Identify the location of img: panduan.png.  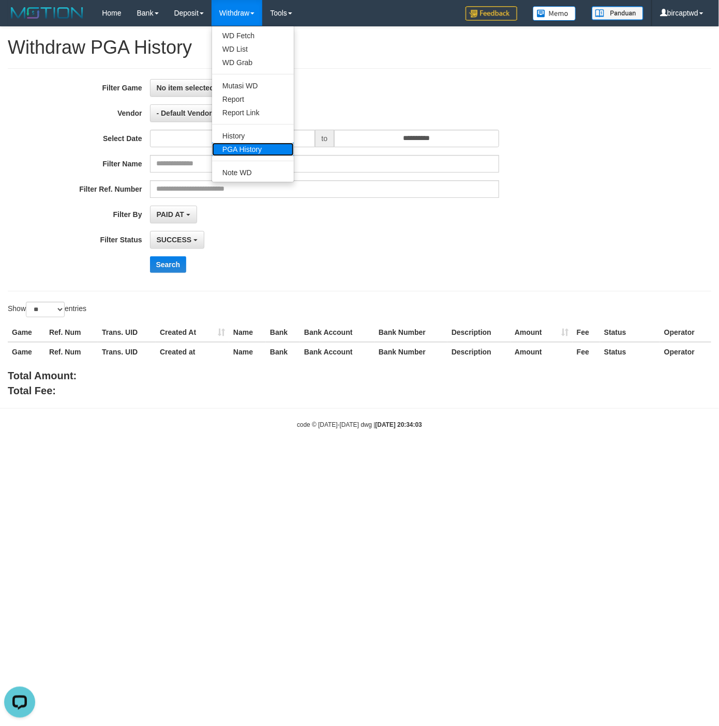
(617, 13).